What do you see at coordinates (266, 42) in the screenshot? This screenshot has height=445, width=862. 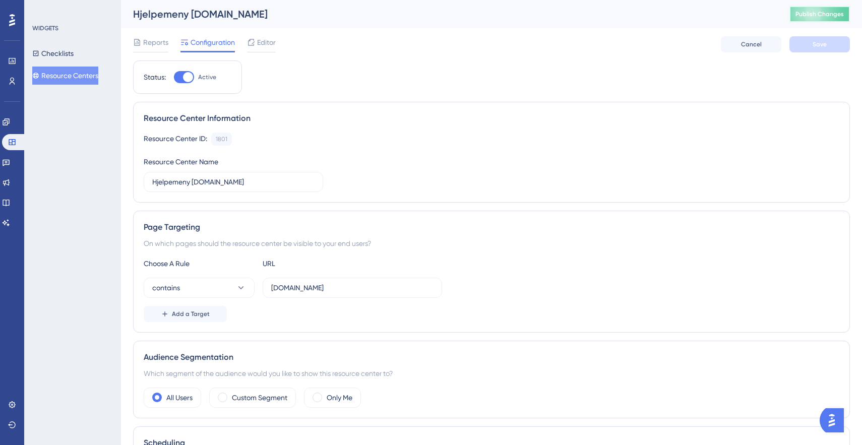 I see `span: Editor` at bounding box center [266, 42].